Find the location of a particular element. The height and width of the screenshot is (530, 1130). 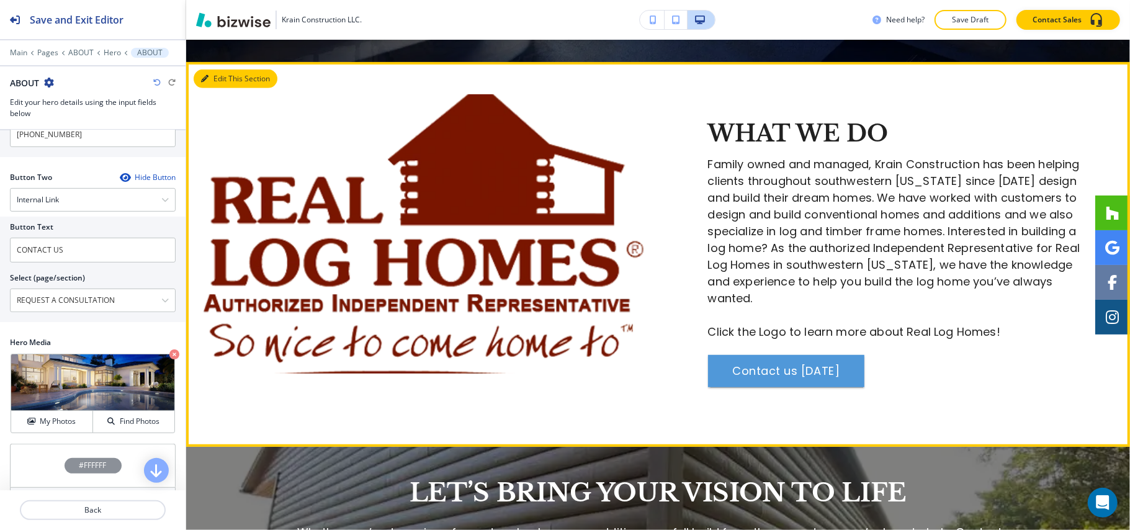

p: Family owned and managed, Krain Construction has been helping clients throughout southwestern [US... is located at coordinates (894, 231).